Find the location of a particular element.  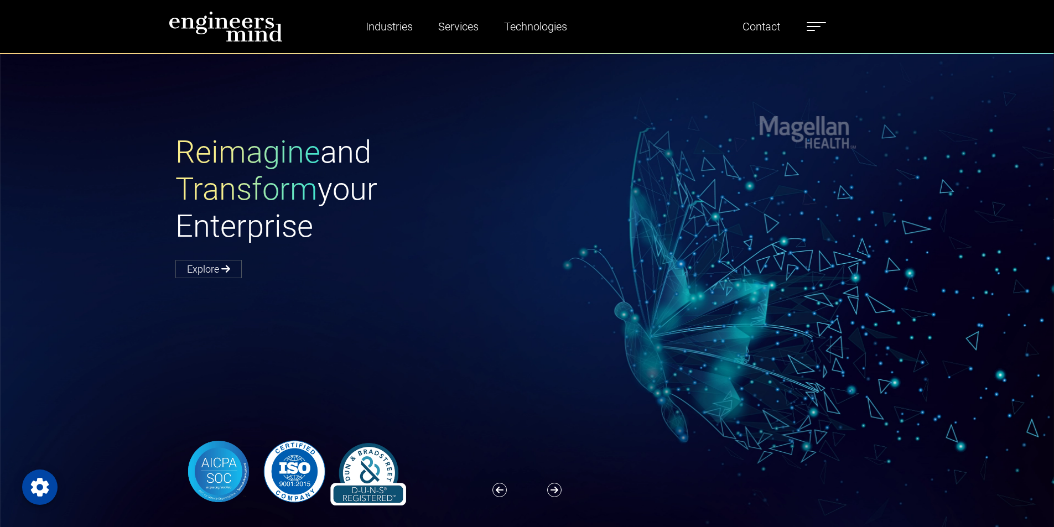

img: banner-logo is located at coordinates (294, 472).